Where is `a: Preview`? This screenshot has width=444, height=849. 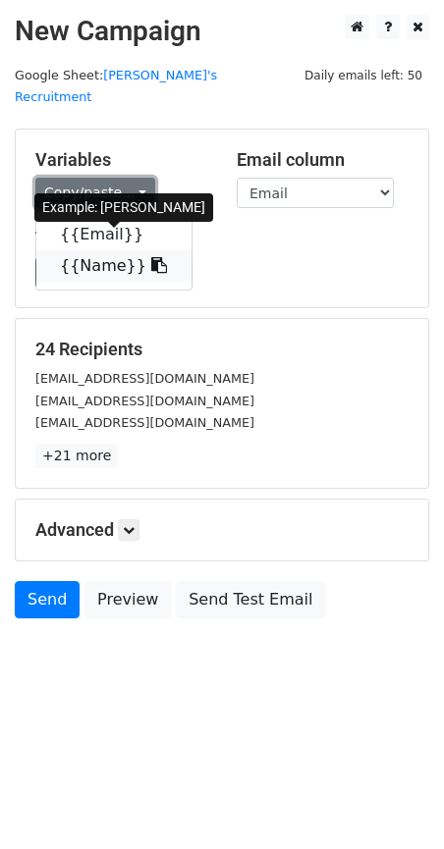
a: Preview is located at coordinates (128, 600).